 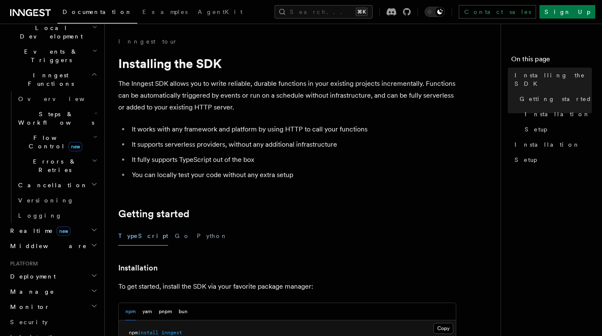 What do you see at coordinates (165, 312) in the screenshot?
I see `button: pnpm` at bounding box center [165, 312].